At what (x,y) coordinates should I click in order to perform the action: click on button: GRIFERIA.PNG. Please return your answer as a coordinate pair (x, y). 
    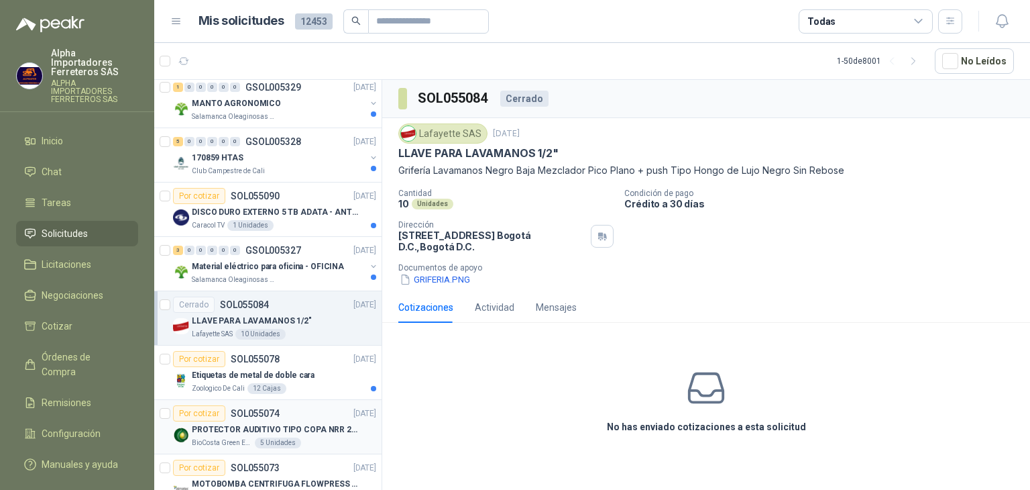
    Looking at the image, I should click on (435, 279).